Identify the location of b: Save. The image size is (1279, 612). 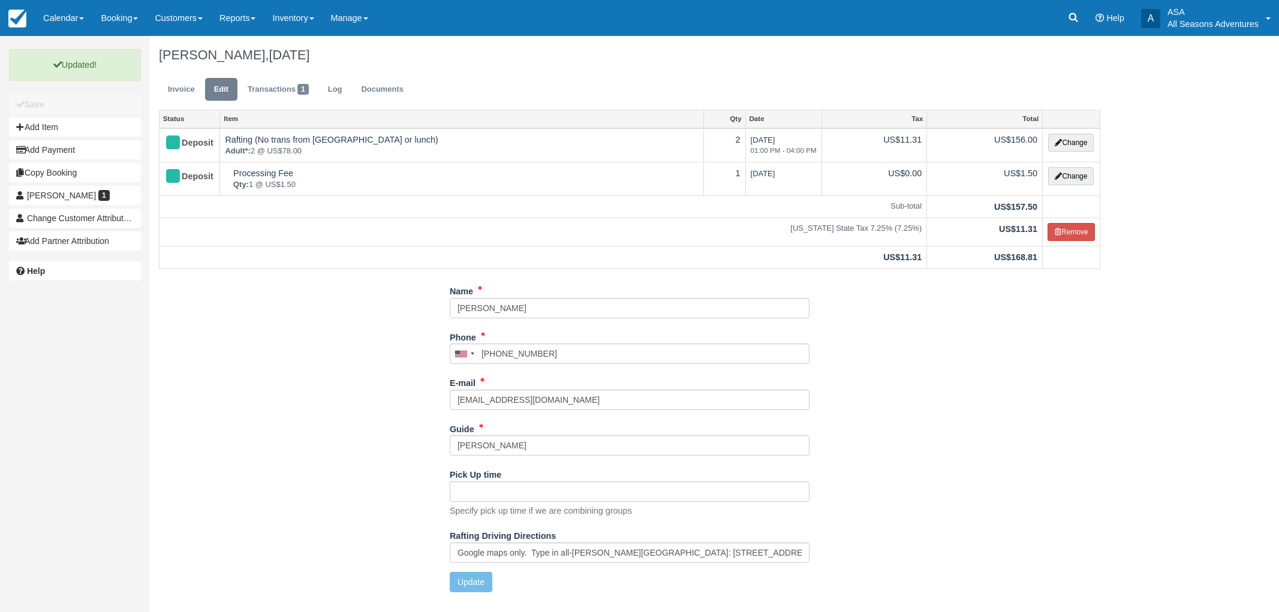
(34, 104).